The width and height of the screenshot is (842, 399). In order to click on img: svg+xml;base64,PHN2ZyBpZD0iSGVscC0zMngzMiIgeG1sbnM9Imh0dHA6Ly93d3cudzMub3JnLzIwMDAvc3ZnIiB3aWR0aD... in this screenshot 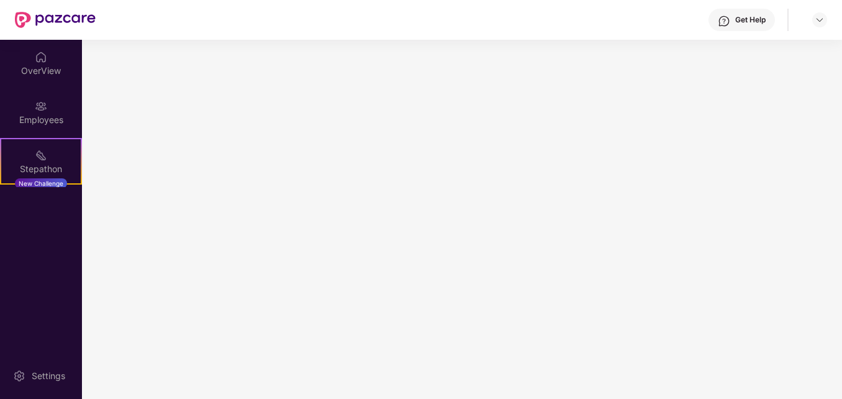, I will do `click(724, 21)`.